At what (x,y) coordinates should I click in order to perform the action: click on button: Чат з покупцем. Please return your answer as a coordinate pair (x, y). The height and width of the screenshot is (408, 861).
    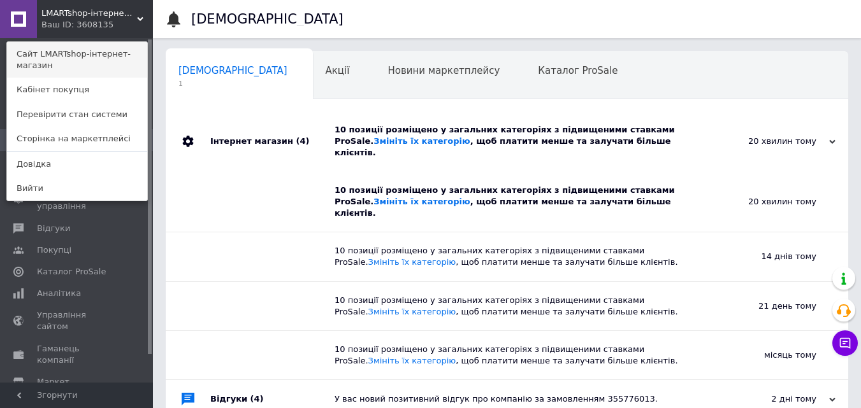
    Looking at the image, I should click on (845, 343).